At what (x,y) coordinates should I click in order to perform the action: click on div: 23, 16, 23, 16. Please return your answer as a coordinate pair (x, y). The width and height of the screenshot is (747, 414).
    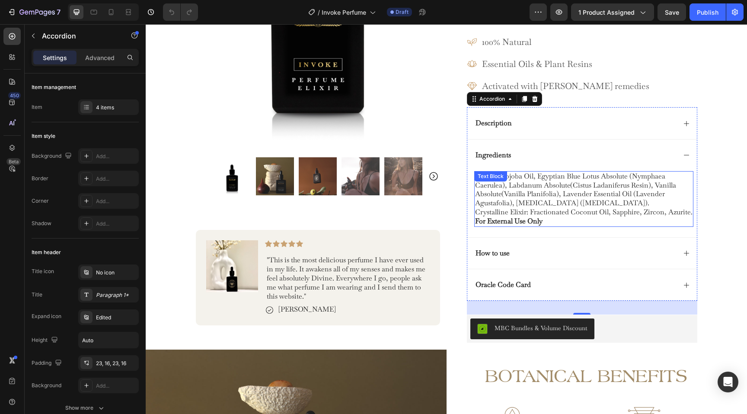
    Looking at the image, I should click on (116, 364).